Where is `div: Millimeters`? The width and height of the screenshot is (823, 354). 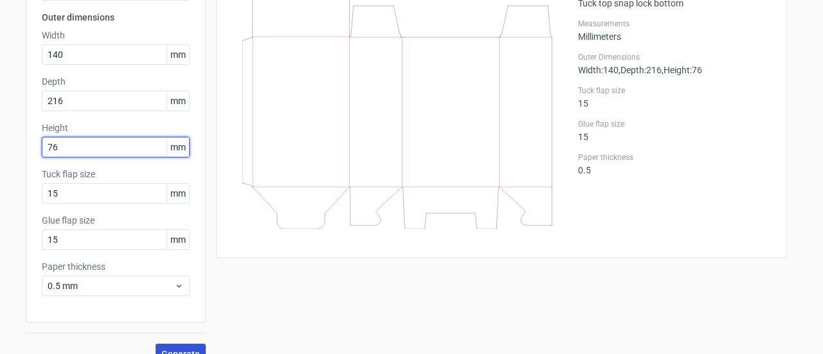 div: Millimeters is located at coordinates (675, 30).